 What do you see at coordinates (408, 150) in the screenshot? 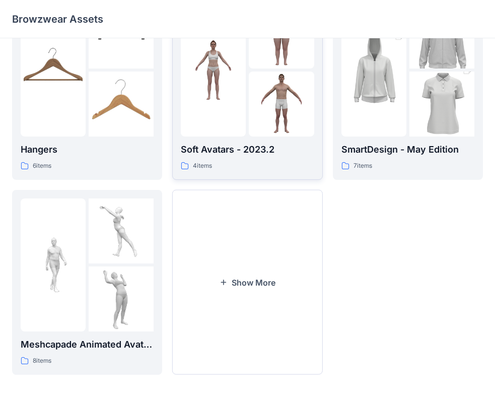
I see `p: SmartDesign - May Edition` at bounding box center [408, 150].